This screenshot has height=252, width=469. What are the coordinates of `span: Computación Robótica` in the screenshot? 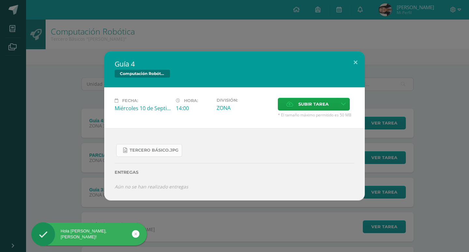 It's located at (142, 74).